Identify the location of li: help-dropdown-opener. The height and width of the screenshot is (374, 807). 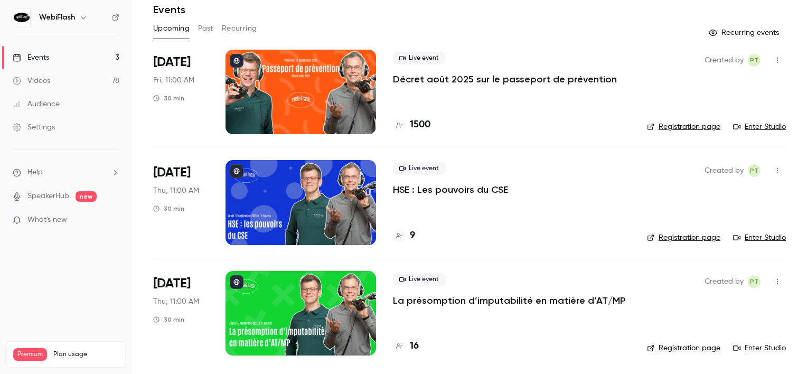
(66, 172).